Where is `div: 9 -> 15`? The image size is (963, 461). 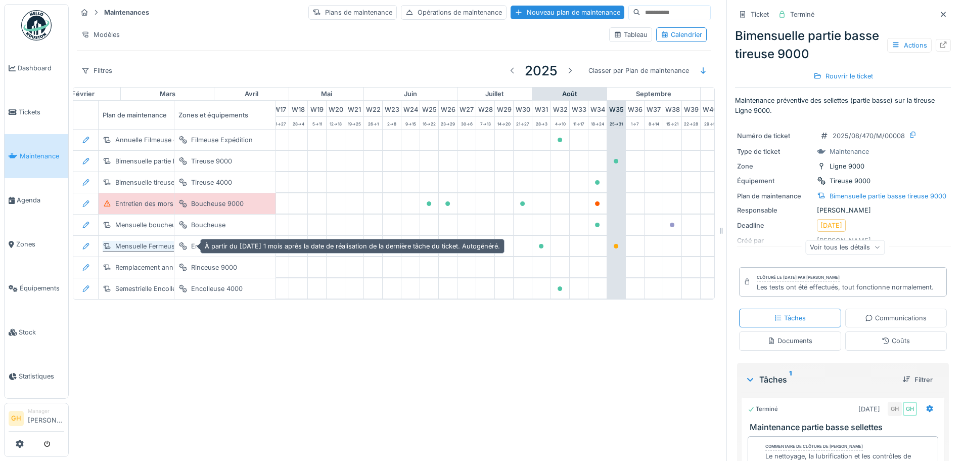 div: 9 -> 15 is located at coordinates (411, 123).